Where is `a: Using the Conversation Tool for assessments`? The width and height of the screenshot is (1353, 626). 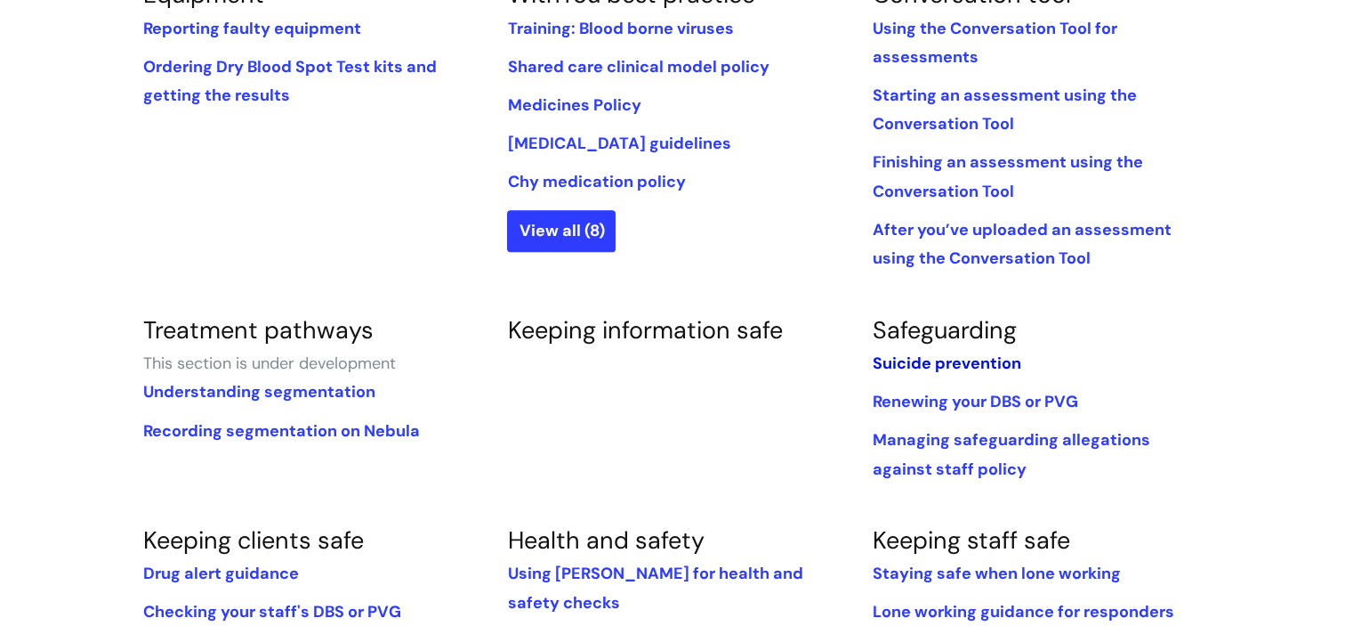
a: Using the Conversation Tool for assessments is located at coordinates (994, 43).